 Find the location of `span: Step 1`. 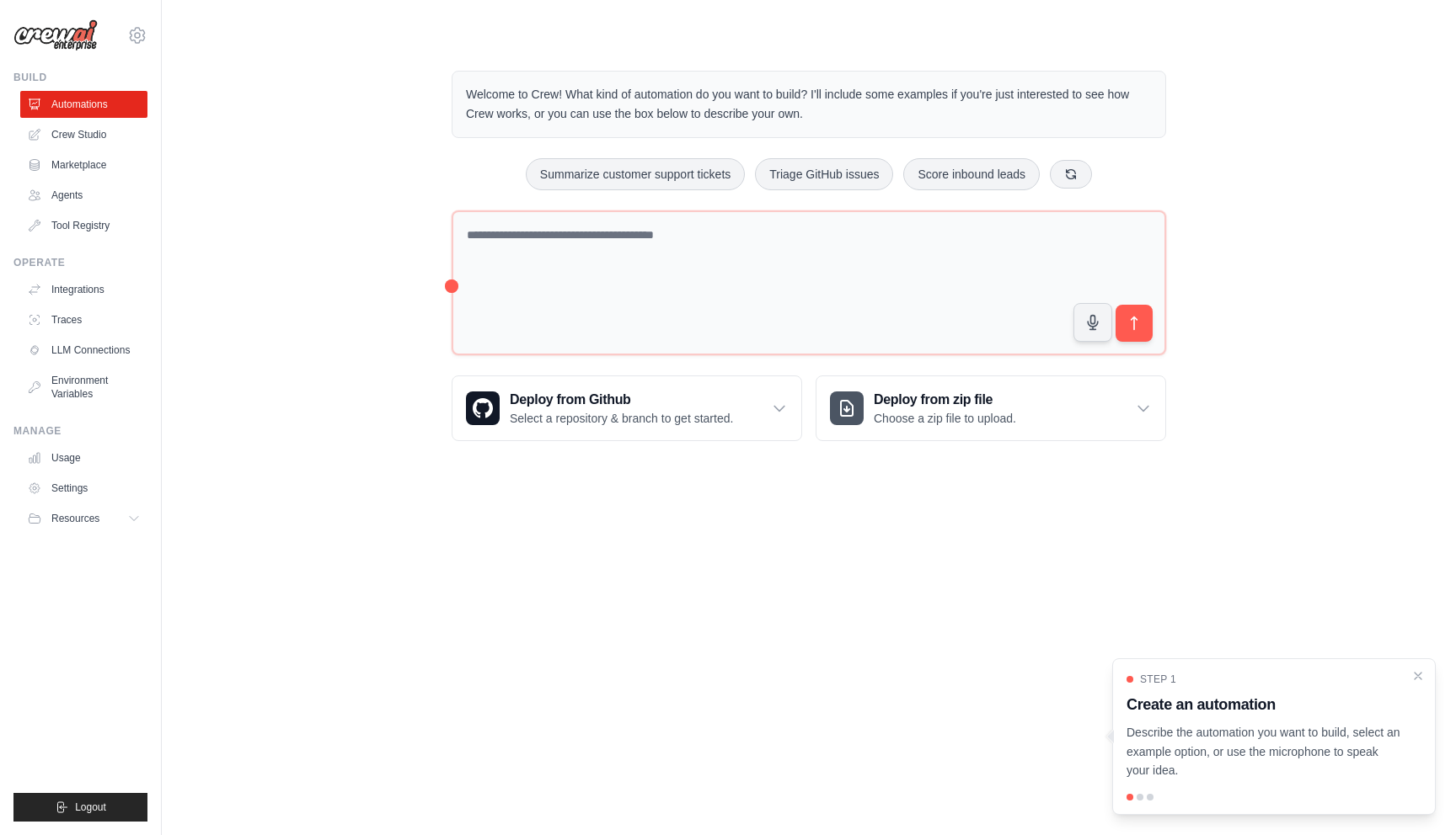

span: Step 1 is located at coordinates (1158, 679).